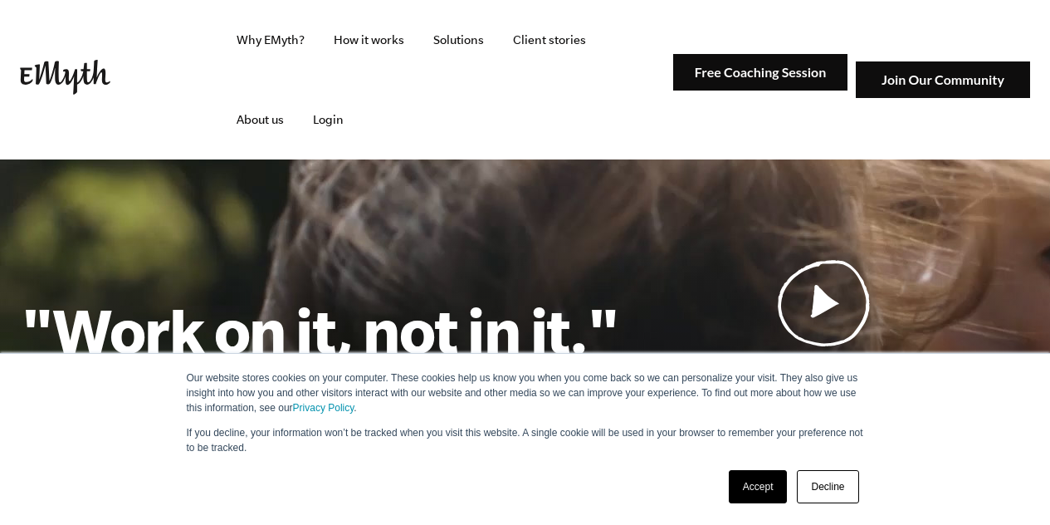 The width and height of the screenshot is (1050, 525). I want to click on a: Privacy Policy, so click(324, 408).